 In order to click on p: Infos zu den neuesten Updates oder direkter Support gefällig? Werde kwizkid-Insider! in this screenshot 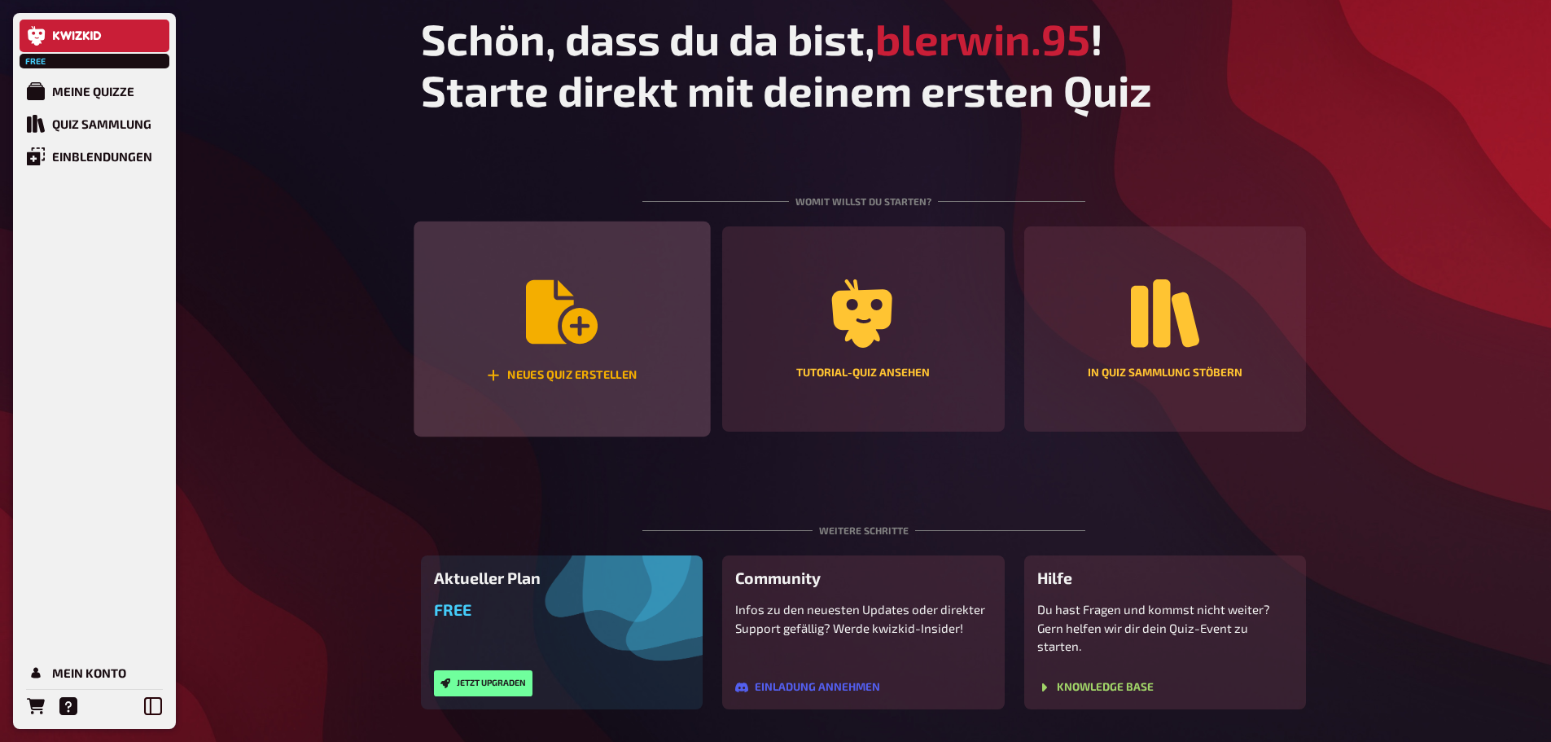, I will do `click(863, 618)`.